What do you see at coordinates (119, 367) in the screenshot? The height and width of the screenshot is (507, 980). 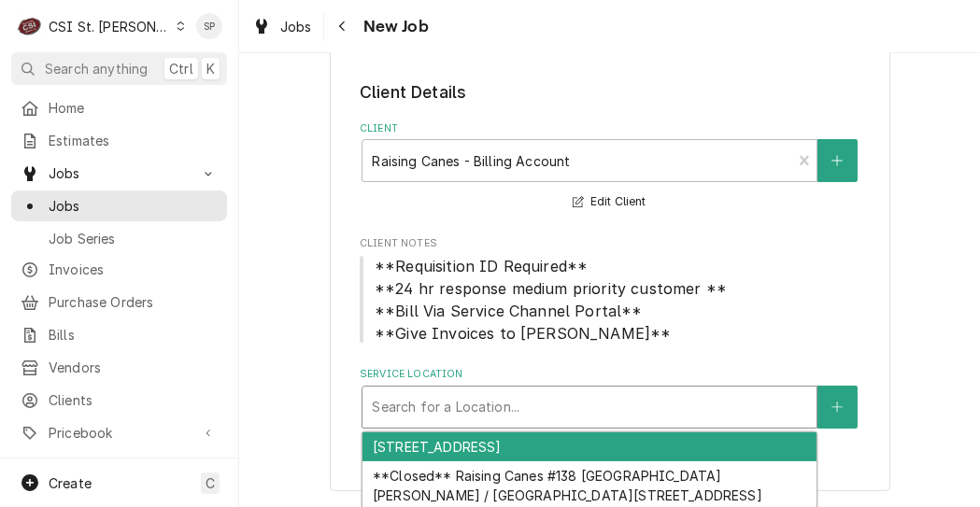 I see `a: Vendors` at bounding box center [119, 367].